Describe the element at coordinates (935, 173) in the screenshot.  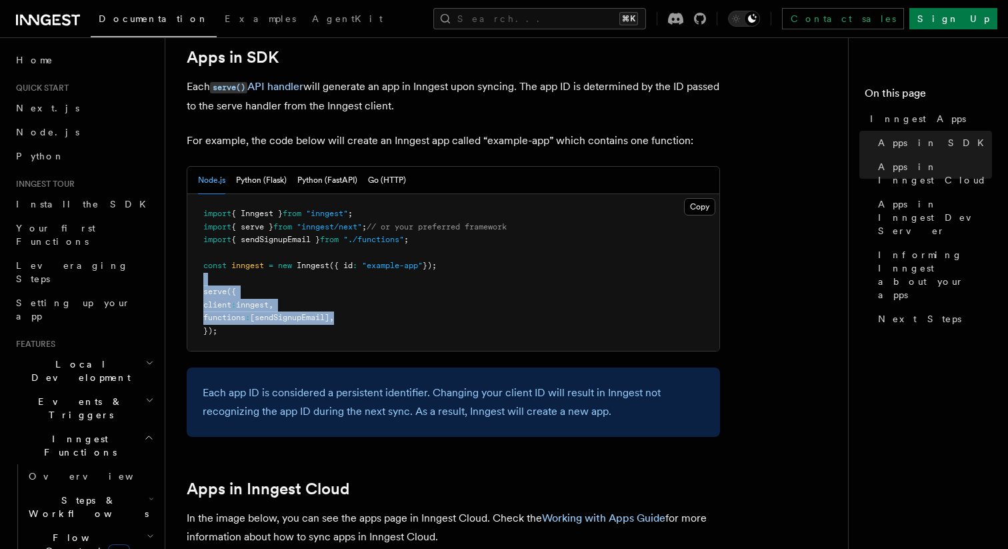
I see `span: Apps in Inngest Cloud` at that location.